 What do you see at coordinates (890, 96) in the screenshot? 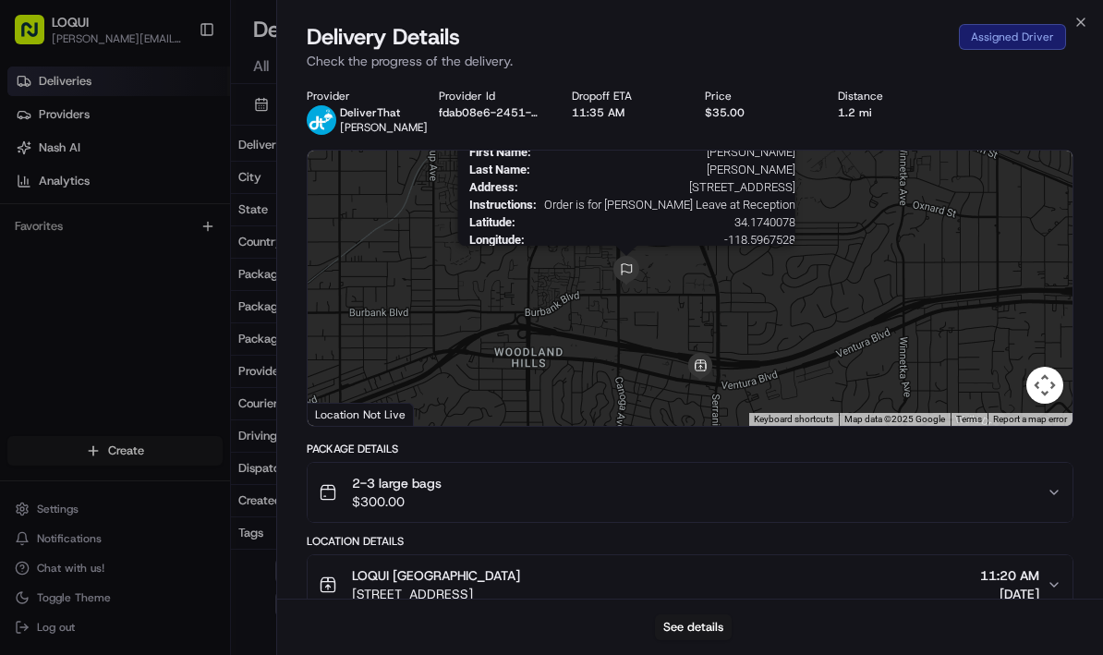
I see `div: Distance` at bounding box center [890, 96].